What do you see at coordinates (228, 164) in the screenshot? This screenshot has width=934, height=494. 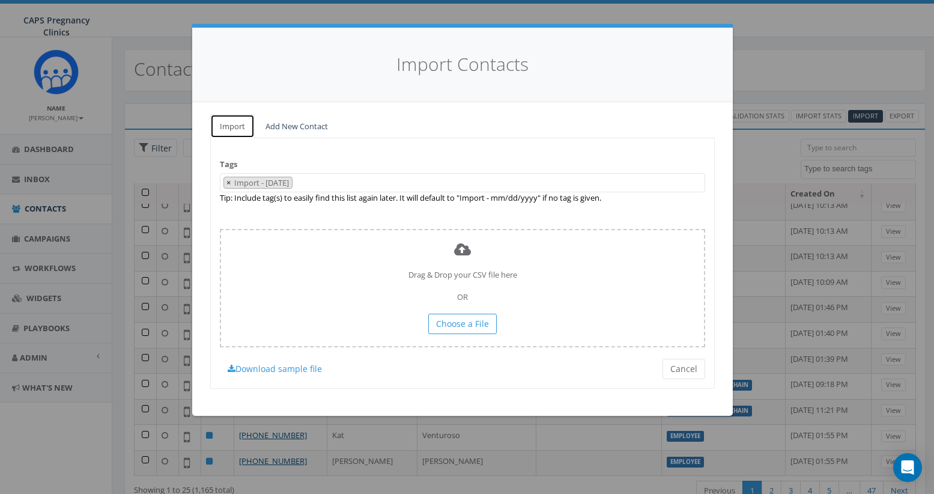 I see `label: Tags` at bounding box center [228, 164].